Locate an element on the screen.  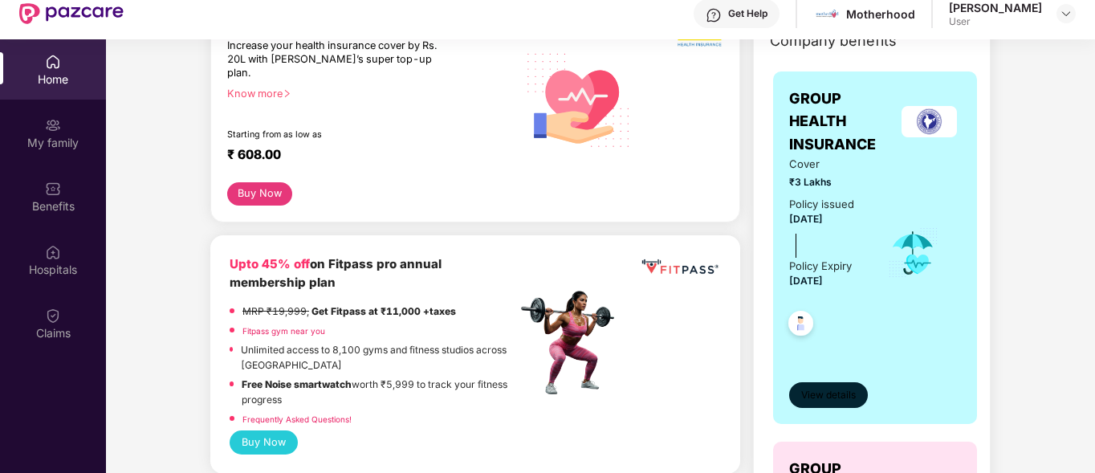
img: svg+xml;base64,PHN2ZyBpZD0iQ2xhaW0iIHhtbG5zPSJodHRwOi8vd3d3LnczLm9yZy8yMDAwL3N2ZyIgd2lkdGg9IjIwIi... is located at coordinates (53, 316).